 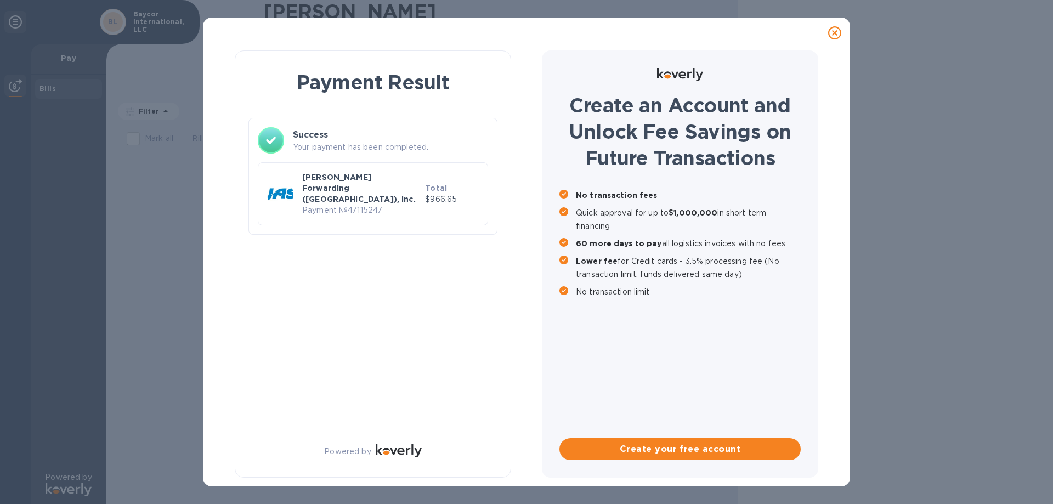 I want to click on b: No transaction fees, so click(x=617, y=195).